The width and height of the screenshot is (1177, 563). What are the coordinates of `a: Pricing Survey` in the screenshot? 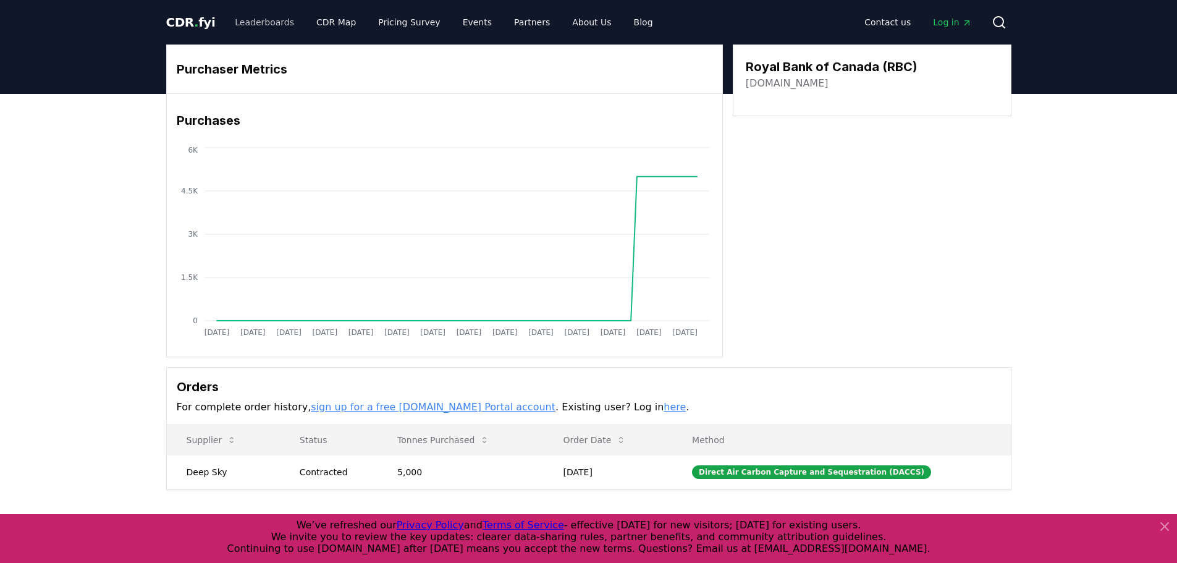 It's located at (409, 22).